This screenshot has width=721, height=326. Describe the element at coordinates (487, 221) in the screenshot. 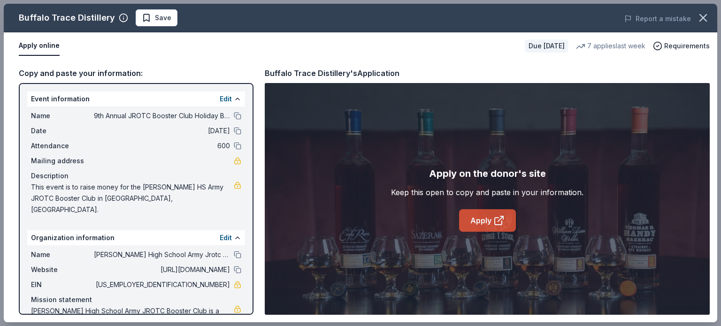

I see `a: Apply` at that location.